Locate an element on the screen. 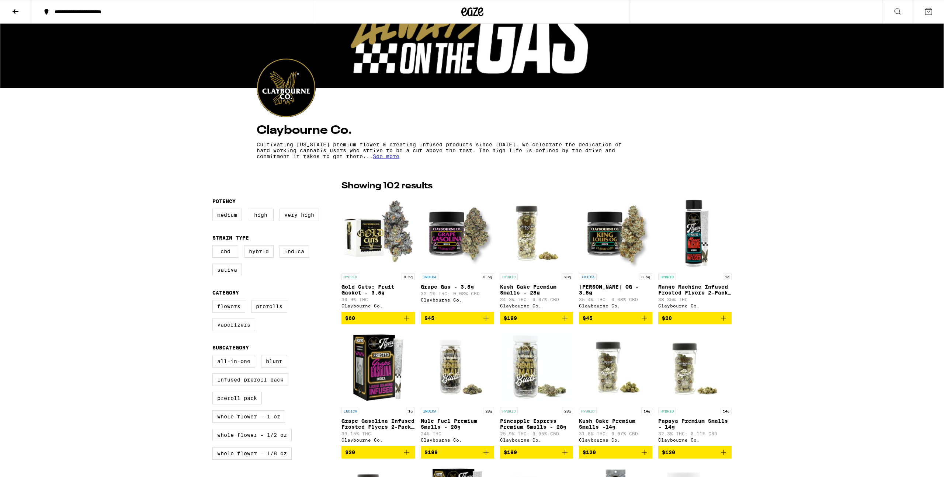  label: CBD is located at coordinates (225, 252).